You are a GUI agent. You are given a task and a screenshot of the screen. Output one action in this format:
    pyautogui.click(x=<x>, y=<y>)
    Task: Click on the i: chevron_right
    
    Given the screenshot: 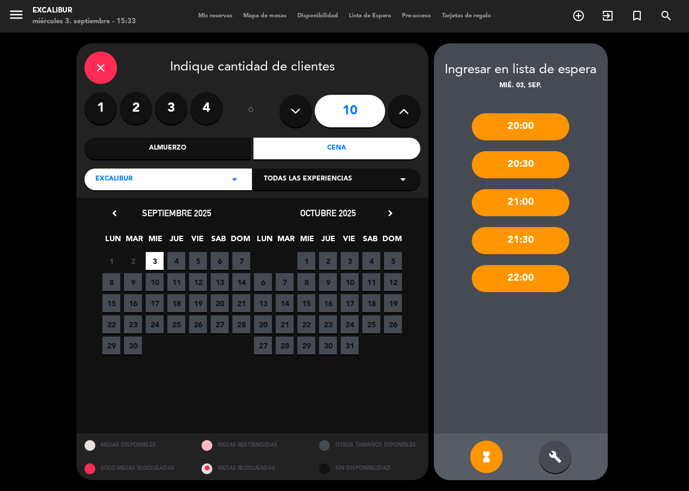 What is the action you would take?
    pyautogui.click(x=390, y=213)
    